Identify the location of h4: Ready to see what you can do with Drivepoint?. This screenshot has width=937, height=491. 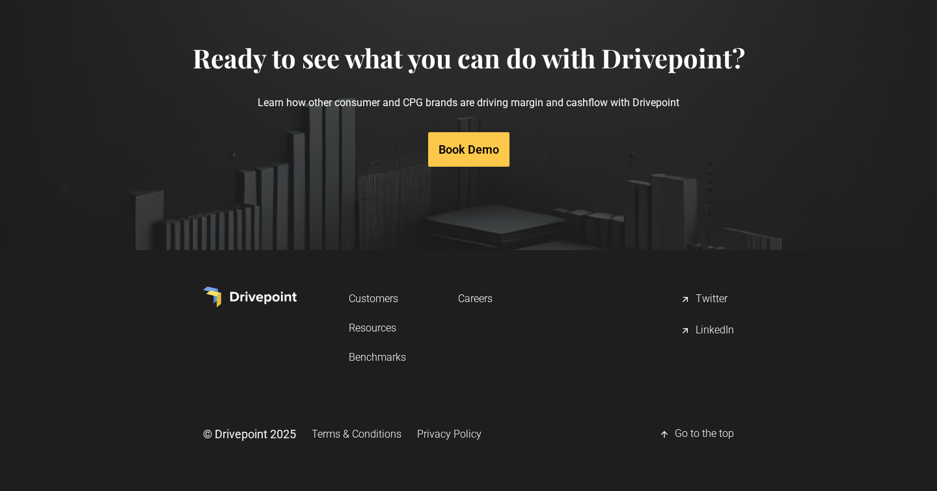
(468, 58).